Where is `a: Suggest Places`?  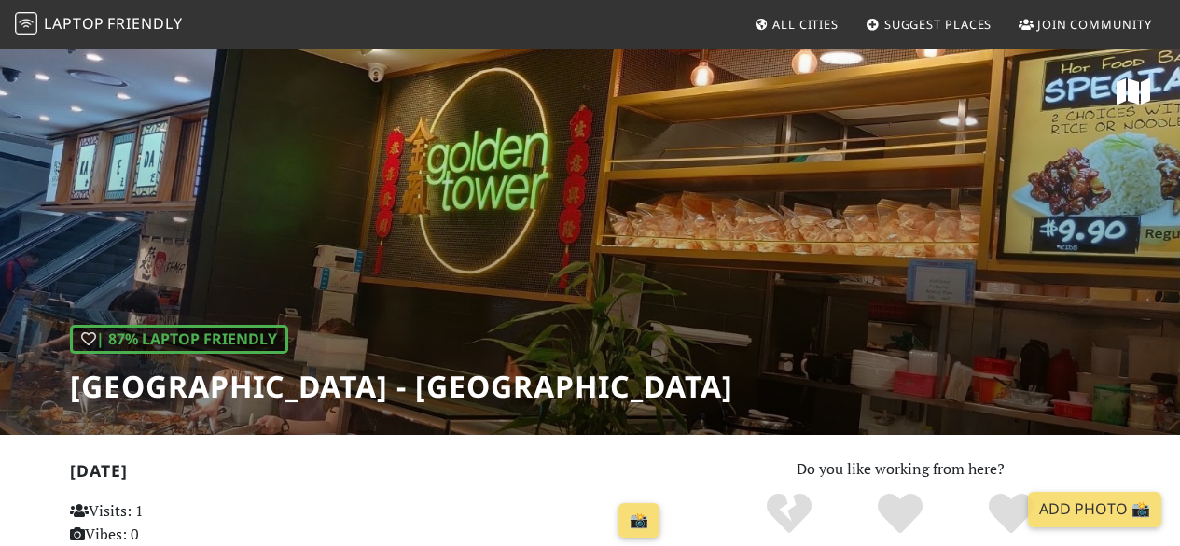
a: Suggest Places is located at coordinates (929, 24).